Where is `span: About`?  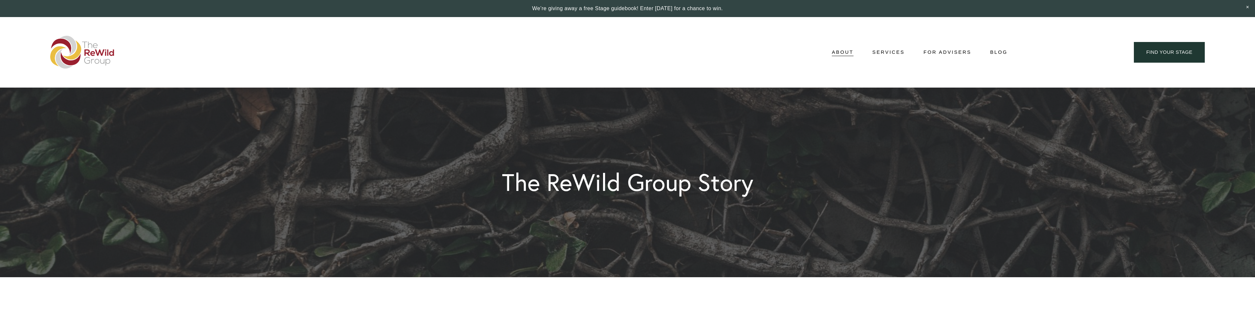 span: About is located at coordinates (843, 52).